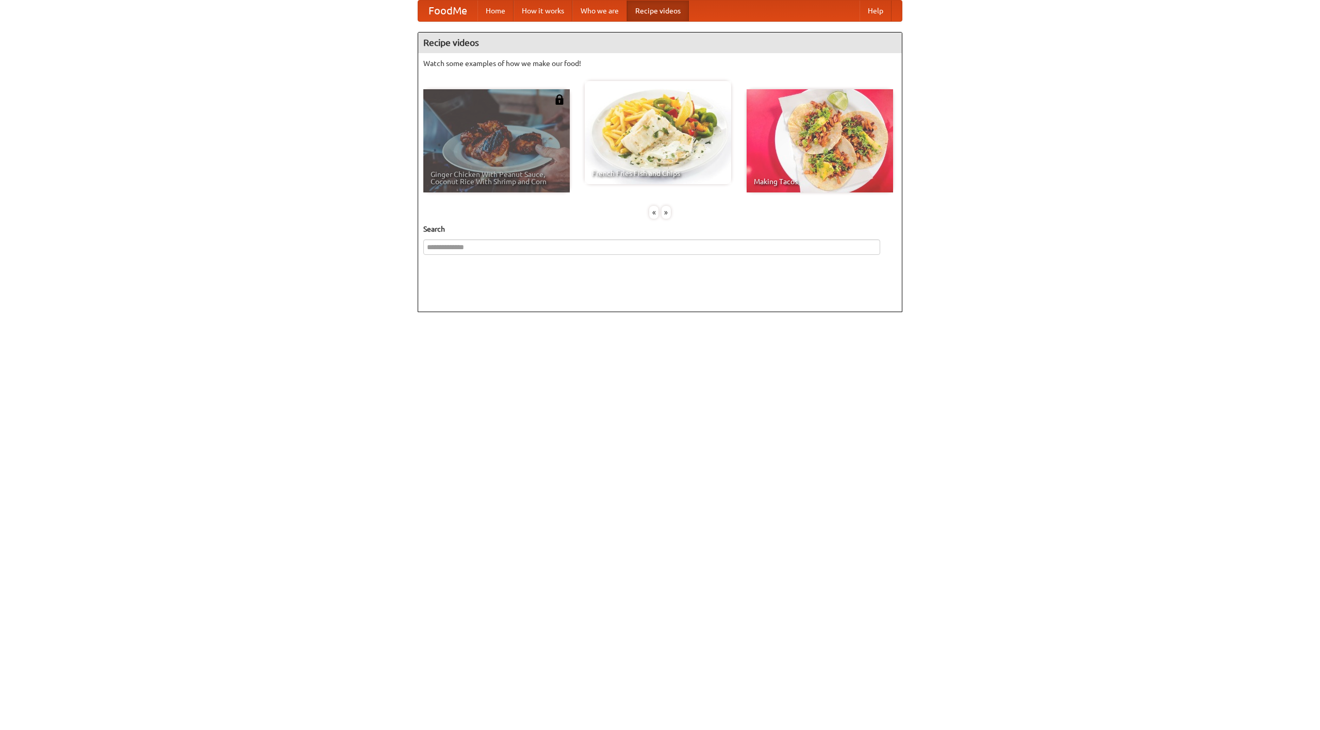 Image resolution: width=1320 pixels, height=730 pixels. Describe the element at coordinates (658, 11) in the screenshot. I see `a: Recipe videos` at that location.